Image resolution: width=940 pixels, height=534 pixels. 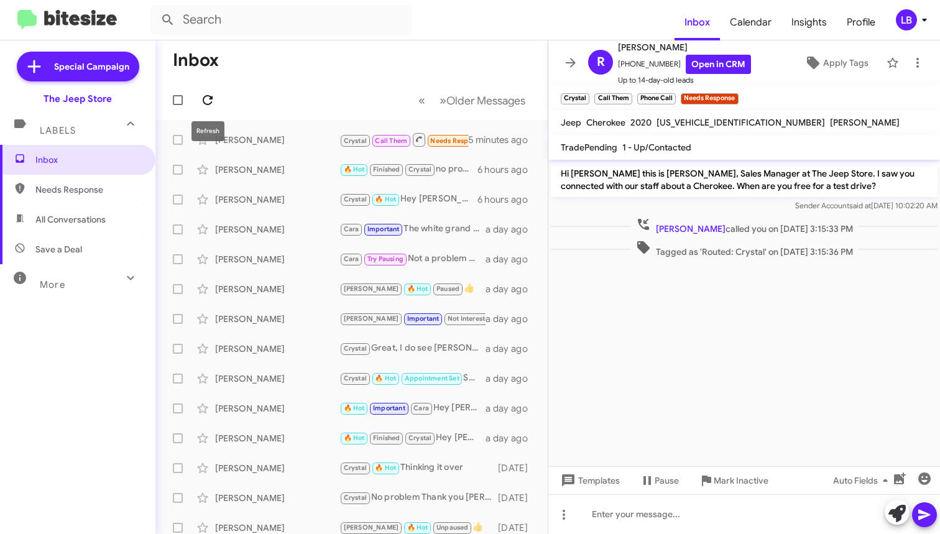 What do you see at coordinates (751, 22) in the screenshot?
I see `span: Calendar` at bounding box center [751, 22].